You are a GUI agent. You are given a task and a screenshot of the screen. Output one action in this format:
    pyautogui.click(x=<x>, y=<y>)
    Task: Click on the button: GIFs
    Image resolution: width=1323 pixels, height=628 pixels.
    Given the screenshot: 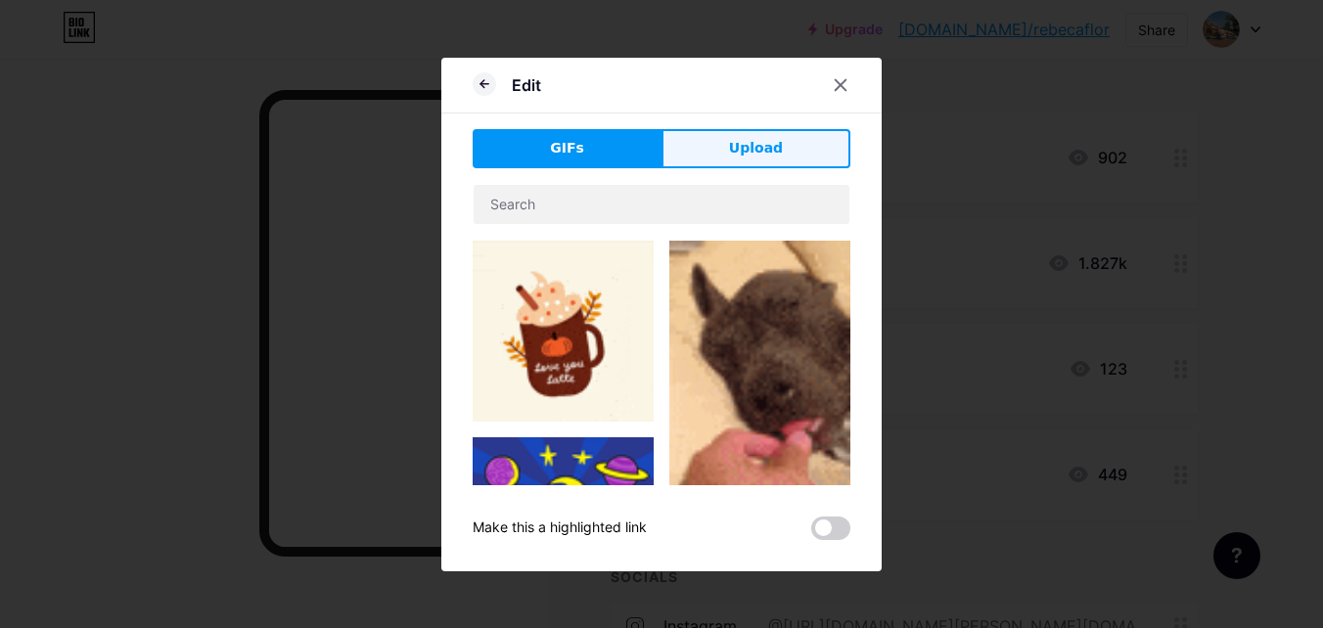 What is the action you would take?
    pyautogui.click(x=567, y=149)
    